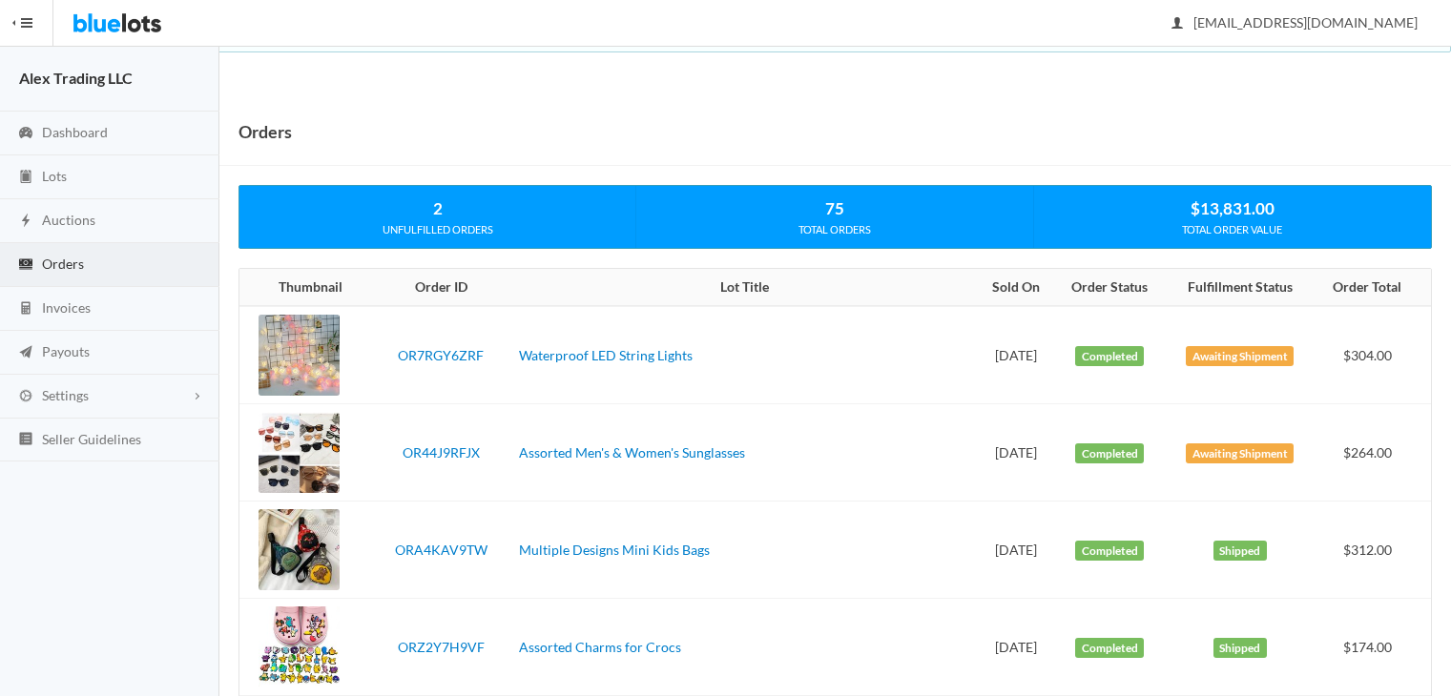 The image size is (1451, 696). Describe the element at coordinates (1232, 208) in the screenshot. I see `strong: $13,831.00` at that location.